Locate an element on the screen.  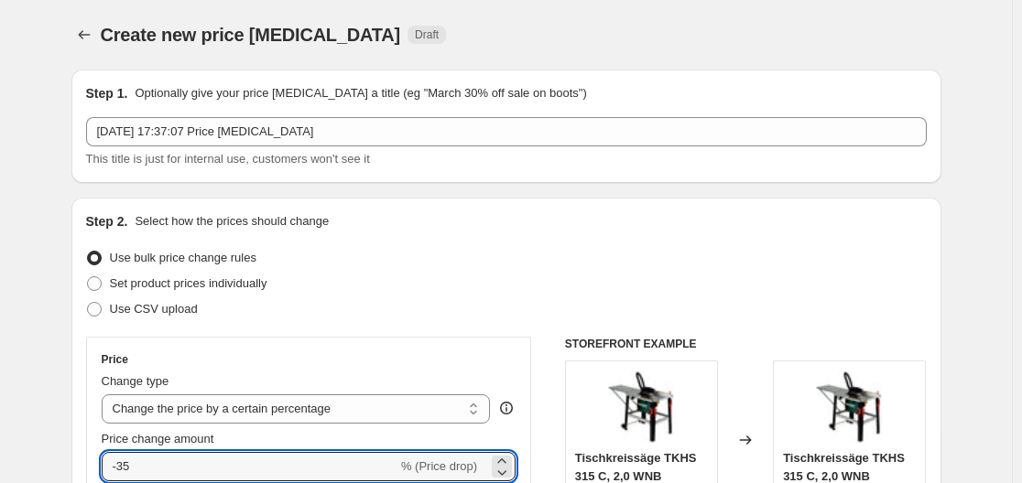
span: % (Price drop) is located at coordinates (439, 466).